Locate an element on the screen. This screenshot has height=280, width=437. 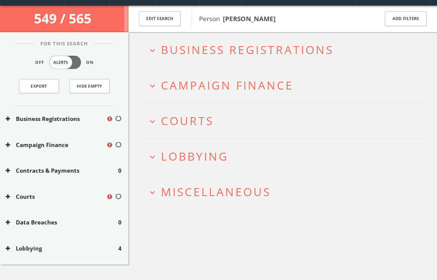
button: expand_moreMiscellaneous is located at coordinates (286, 192).